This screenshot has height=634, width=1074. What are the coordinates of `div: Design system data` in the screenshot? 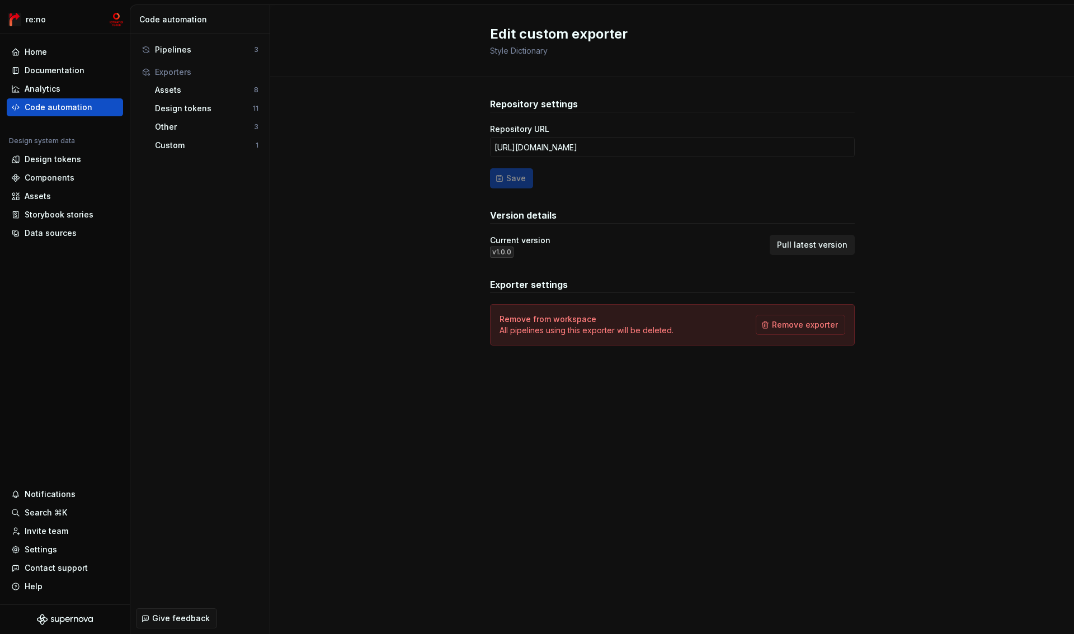 It's located at (42, 141).